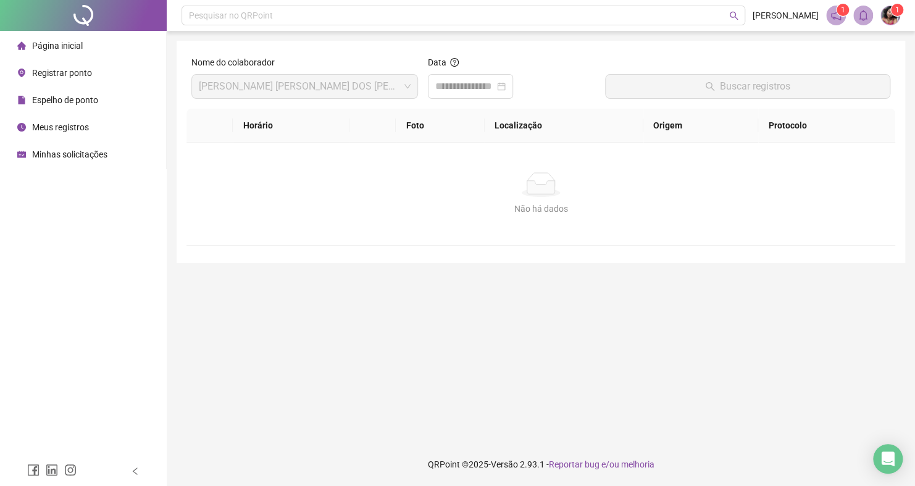 This screenshot has height=486, width=915. I want to click on span: AMANDA CAROLINE DOS SANTOS DA ANUNCIAÇÃO, so click(304, 86).